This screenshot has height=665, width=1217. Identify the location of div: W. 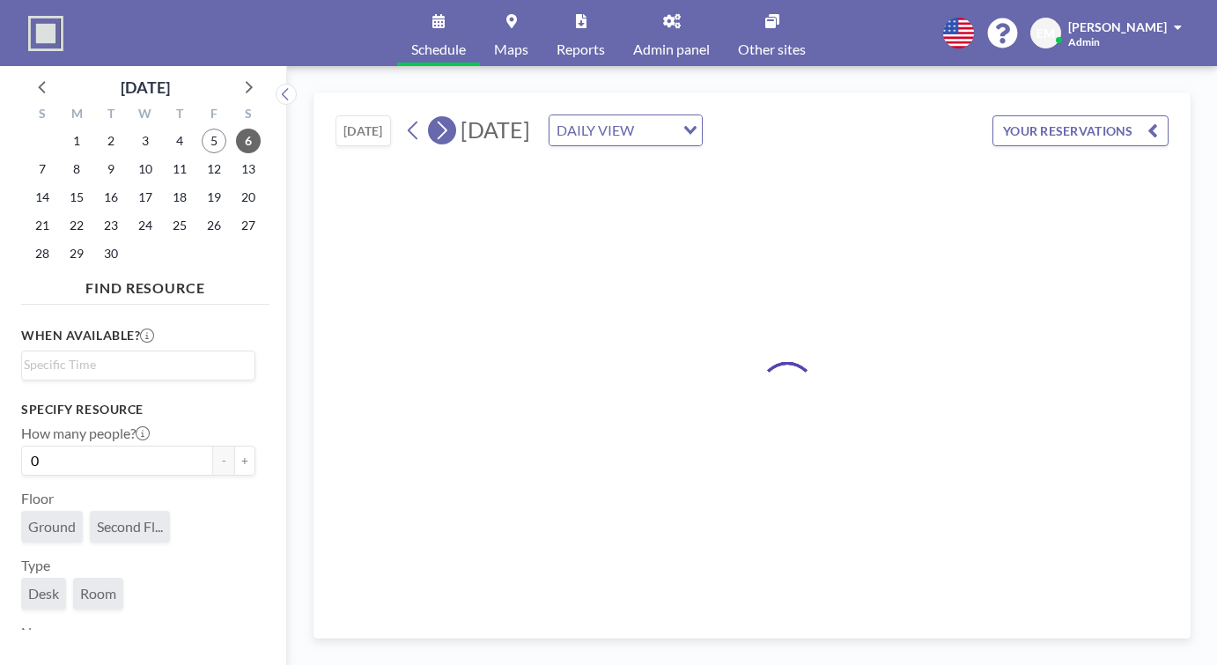
(145, 115).